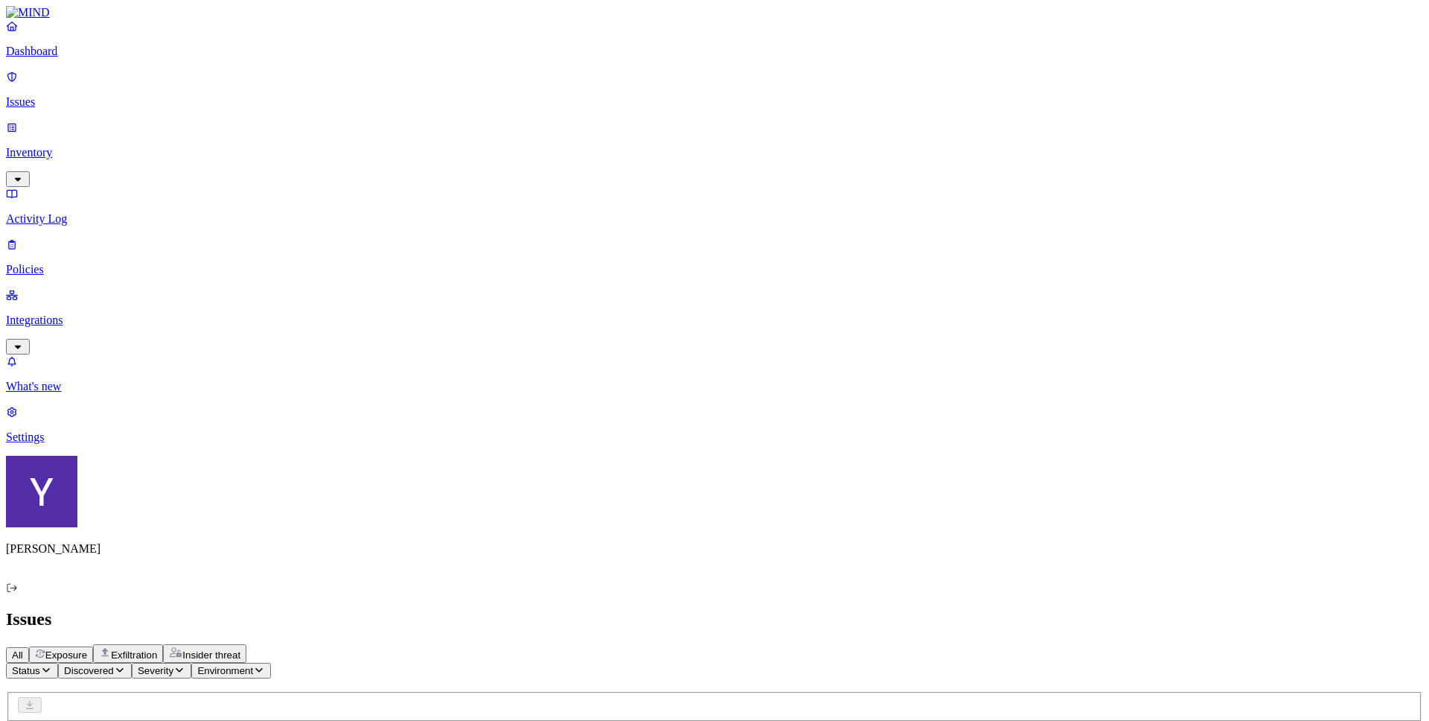  Describe the element at coordinates (134, 654) in the screenshot. I see `span: Exfiltration` at that location.